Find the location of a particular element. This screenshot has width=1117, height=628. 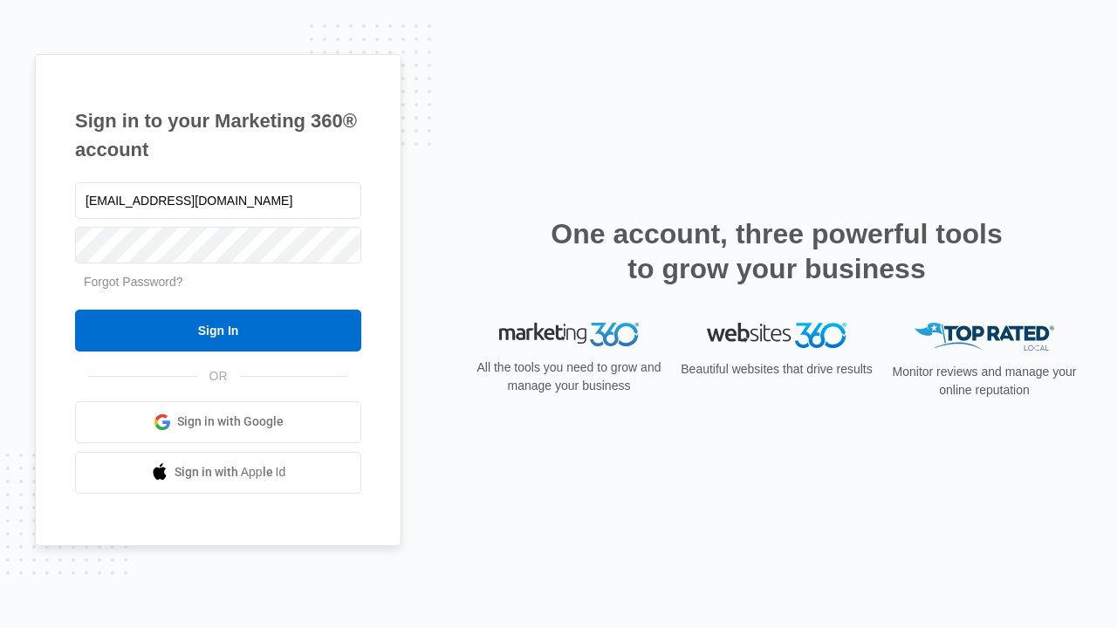

span: Sign in with Google is located at coordinates (230, 422).